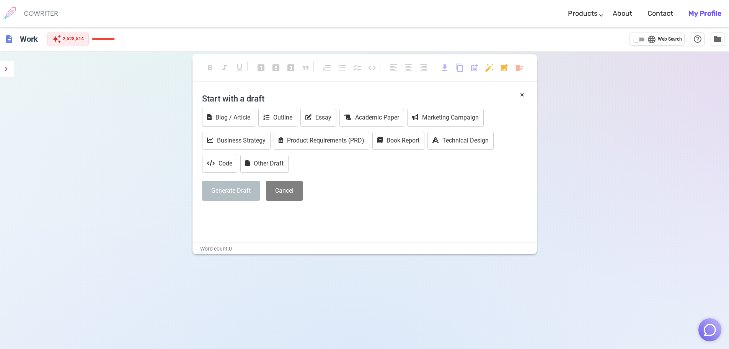 Image resolution: width=729 pixels, height=349 pixels. I want to click on span: format_align_right, so click(423, 68).